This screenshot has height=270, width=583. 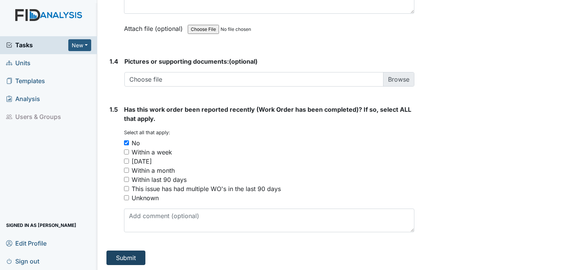 I want to click on input: This issue has had multiple WO's in the last 90 days, so click(x=126, y=188).